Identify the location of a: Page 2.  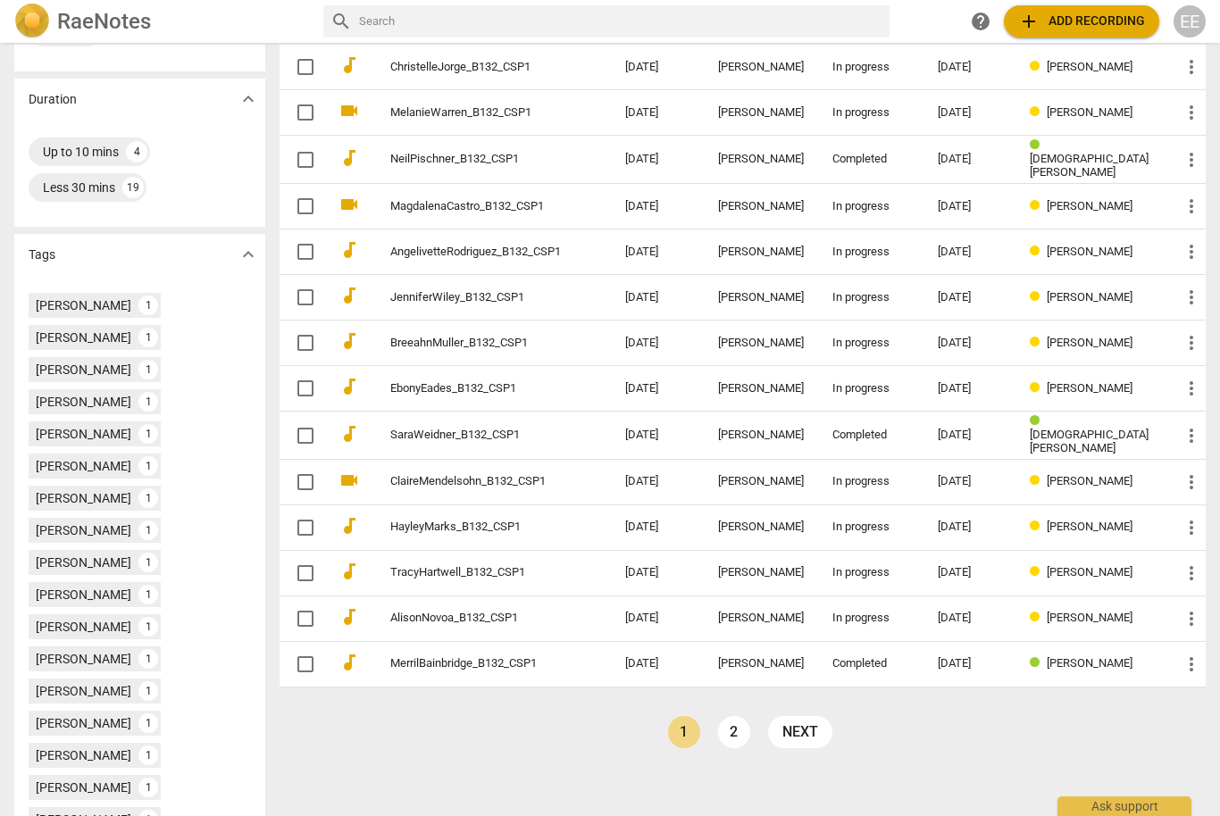
(734, 732).